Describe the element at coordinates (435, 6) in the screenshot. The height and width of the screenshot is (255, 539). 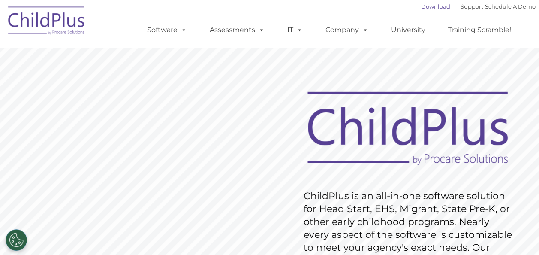
I see `a: Download` at that location.